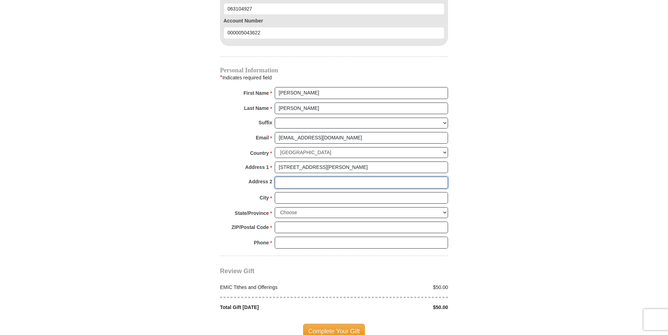 The height and width of the screenshot is (335, 668). I want to click on strong: City, so click(264, 197).